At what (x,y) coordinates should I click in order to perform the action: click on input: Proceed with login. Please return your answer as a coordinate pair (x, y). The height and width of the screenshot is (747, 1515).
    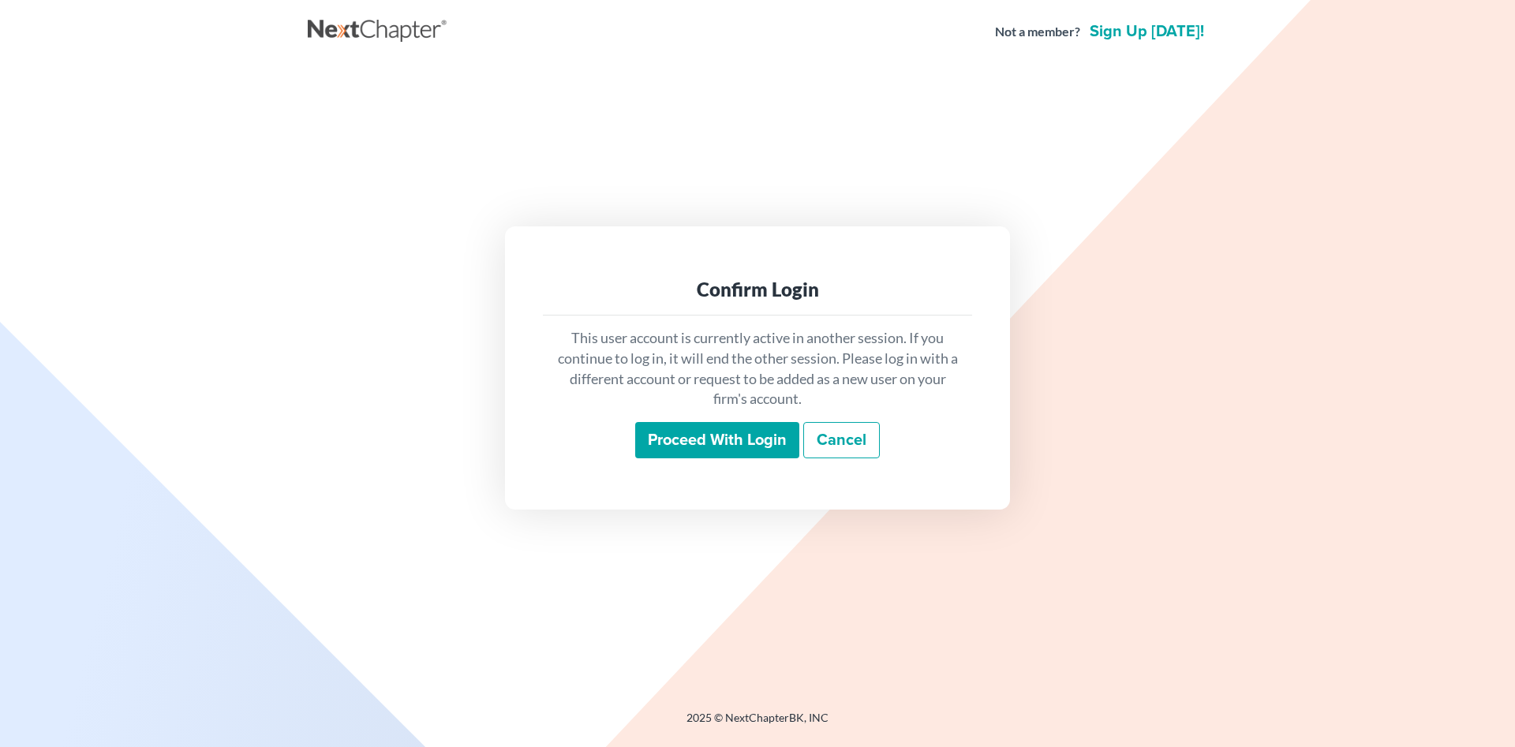
    Looking at the image, I should click on (717, 440).